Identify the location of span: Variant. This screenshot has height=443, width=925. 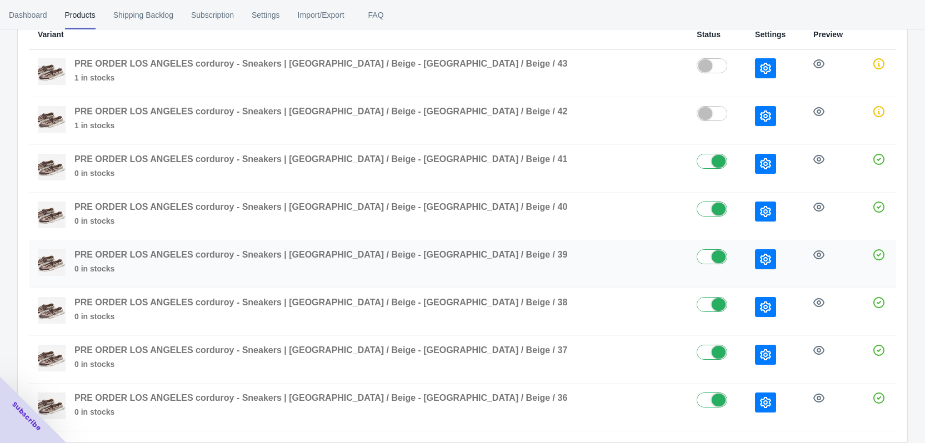
(51, 34).